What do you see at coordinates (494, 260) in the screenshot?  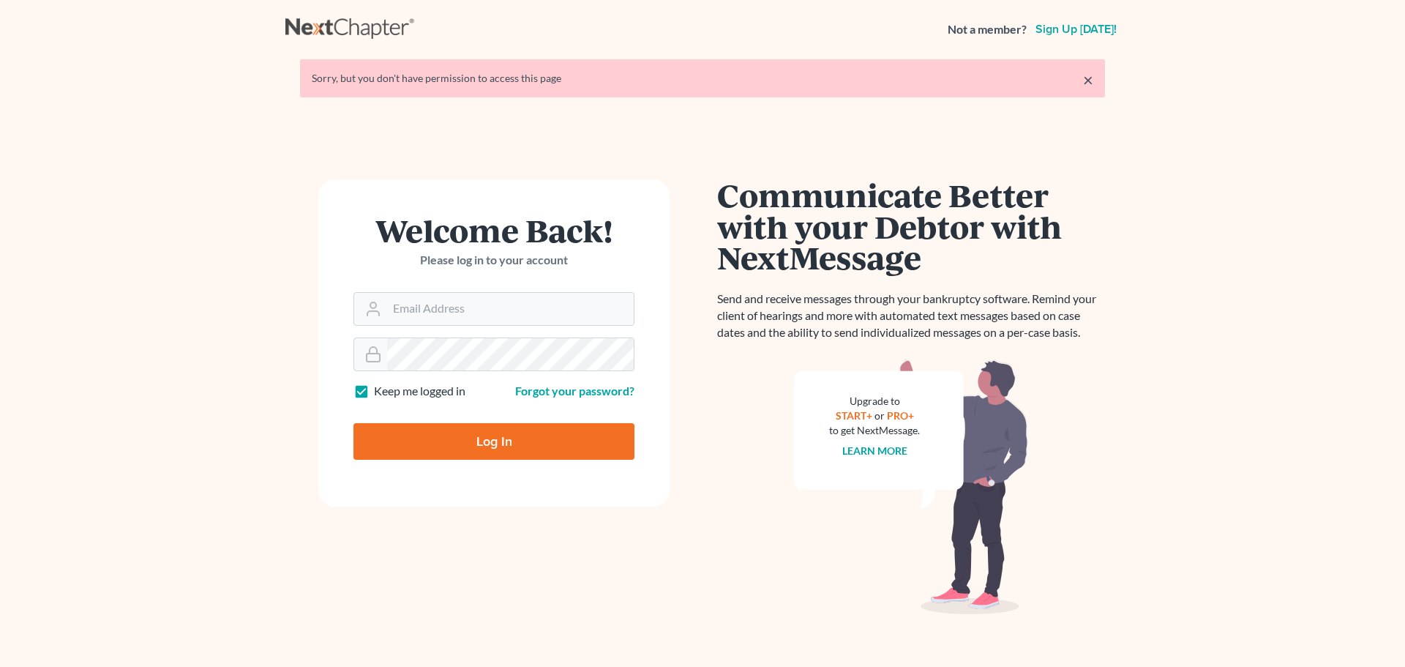 I see `p: Please log in to your account` at bounding box center [494, 260].